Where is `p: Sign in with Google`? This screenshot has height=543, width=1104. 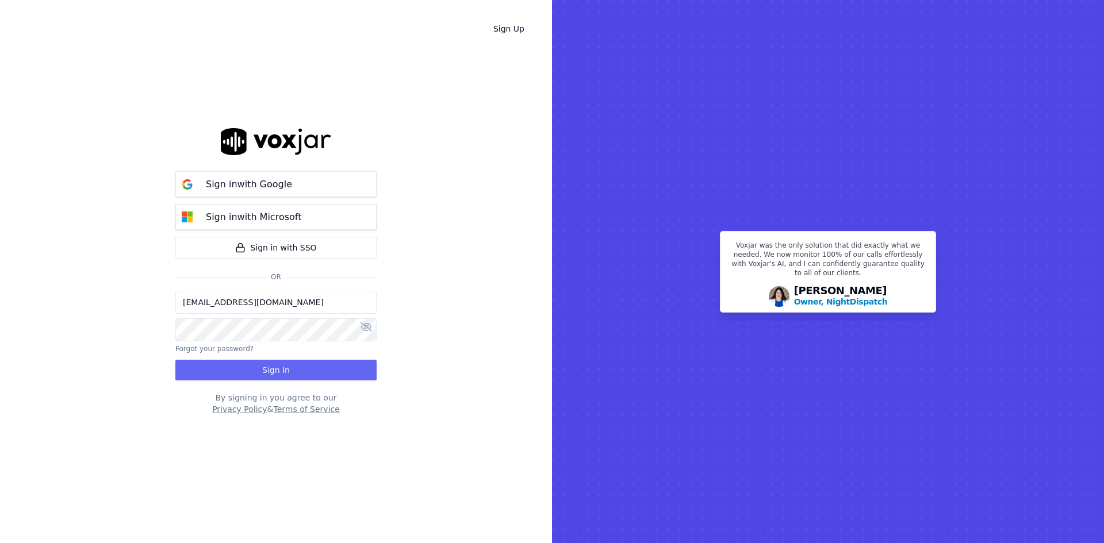 p: Sign in with Google is located at coordinates (249, 185).